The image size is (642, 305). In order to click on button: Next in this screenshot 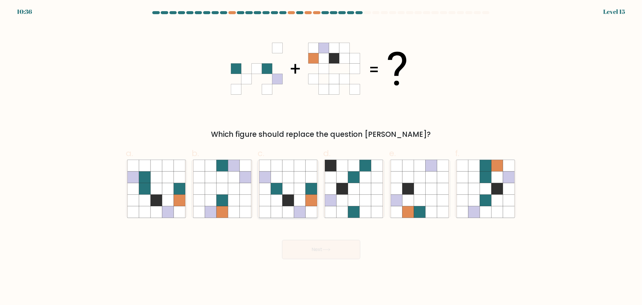, I will do `click(321, 249)`.